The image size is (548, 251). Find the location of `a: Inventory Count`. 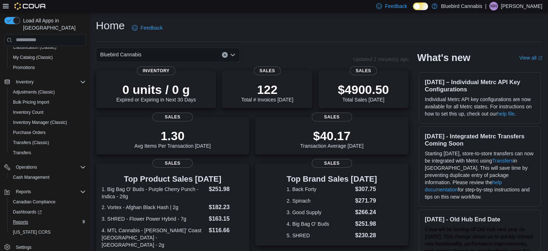

a: Inventory Count is located at coordinates (28, 112).